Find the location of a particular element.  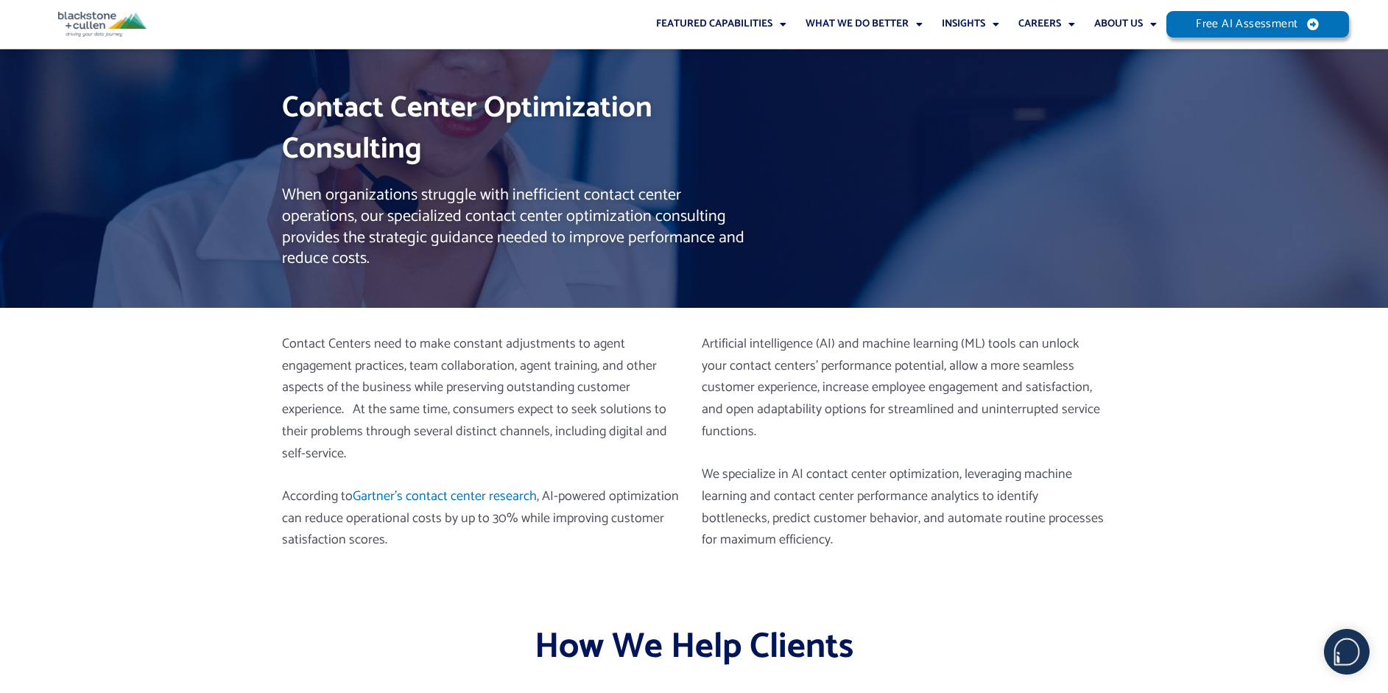

p: Contact Centers need to make constant adjustments to agent engagement practices, team collaborati... is located at coordinates (485, 399).